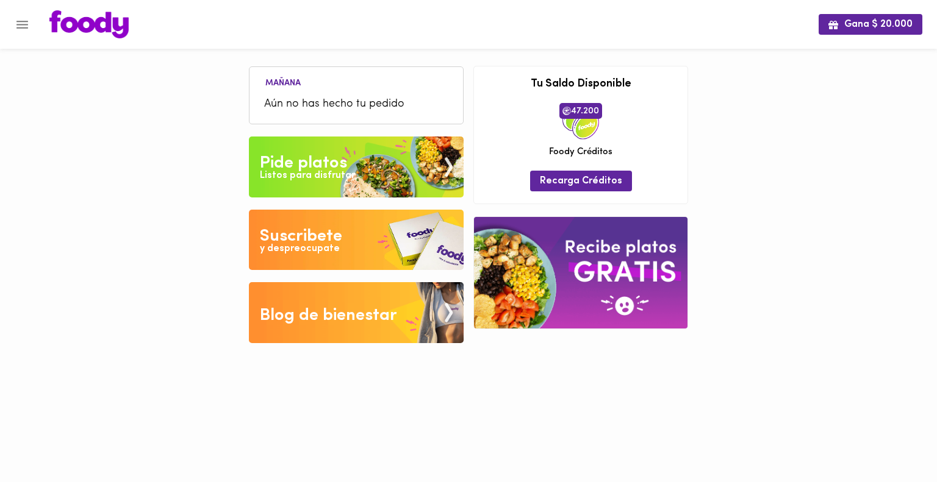  What do you see at coordinates (581, 111) in the screenshot?
I see `span: 47.200` at bounding box center [581, 111].